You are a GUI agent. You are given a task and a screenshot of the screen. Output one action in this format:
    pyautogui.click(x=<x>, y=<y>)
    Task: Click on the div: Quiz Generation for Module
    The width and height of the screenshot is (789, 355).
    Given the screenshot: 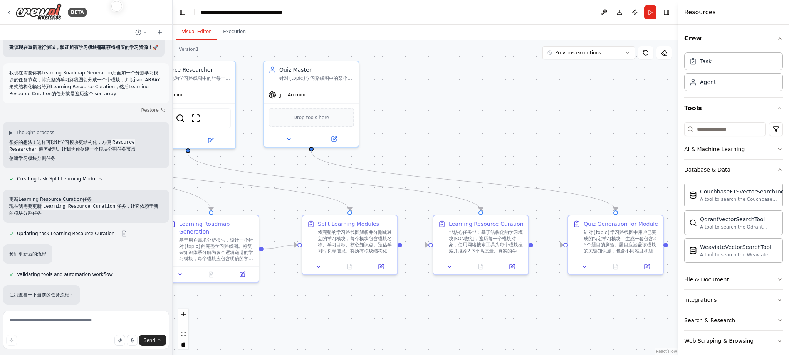 What is the action you would take?
    pyautogui.click(x=621, y=224)
    